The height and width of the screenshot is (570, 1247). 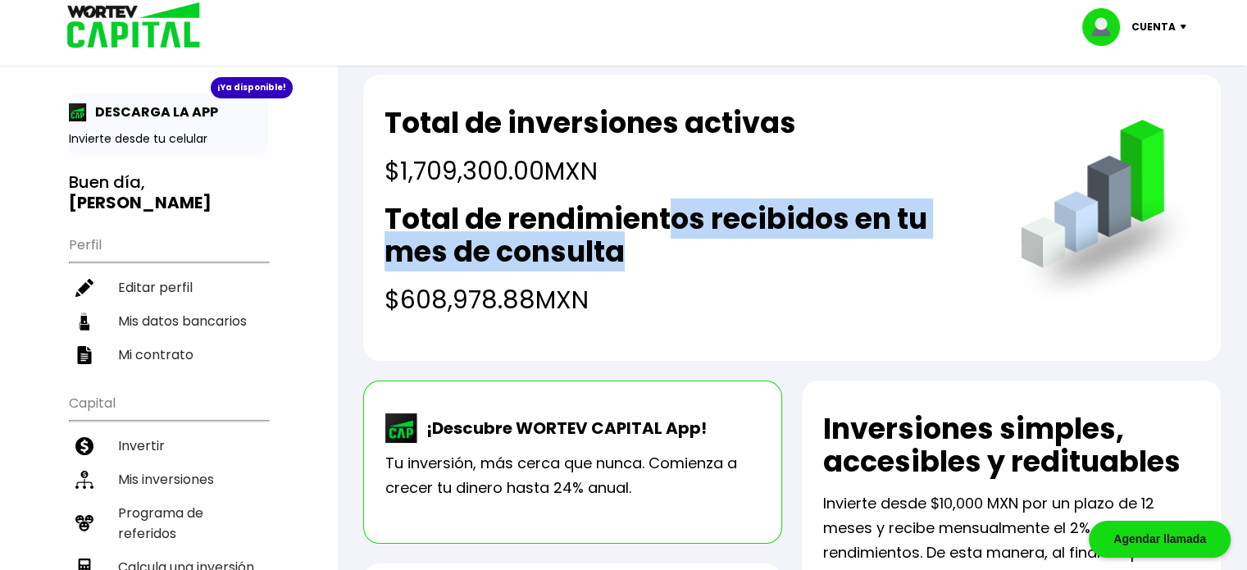 What do you see at coordinates (84, 321) in the screenshot?
I see `img: datos-icon.10cf9172.svg` at bounding box center [84, 321].